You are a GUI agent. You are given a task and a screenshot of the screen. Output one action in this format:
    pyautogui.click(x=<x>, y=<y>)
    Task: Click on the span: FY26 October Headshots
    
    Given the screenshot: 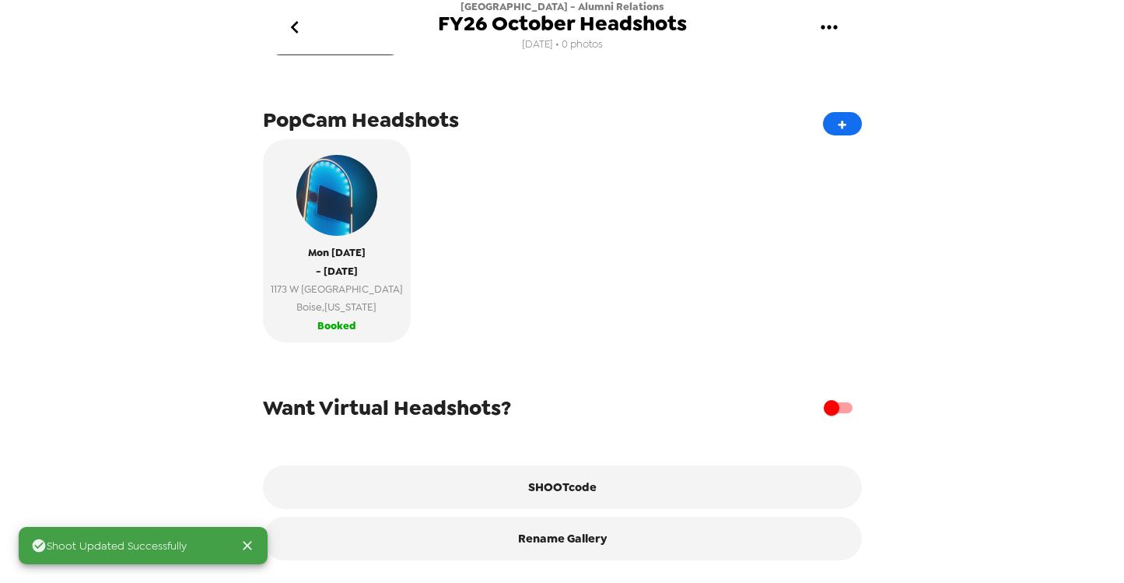 What is the action you would take?
    pyautogui.click(x=562, y=23)
    